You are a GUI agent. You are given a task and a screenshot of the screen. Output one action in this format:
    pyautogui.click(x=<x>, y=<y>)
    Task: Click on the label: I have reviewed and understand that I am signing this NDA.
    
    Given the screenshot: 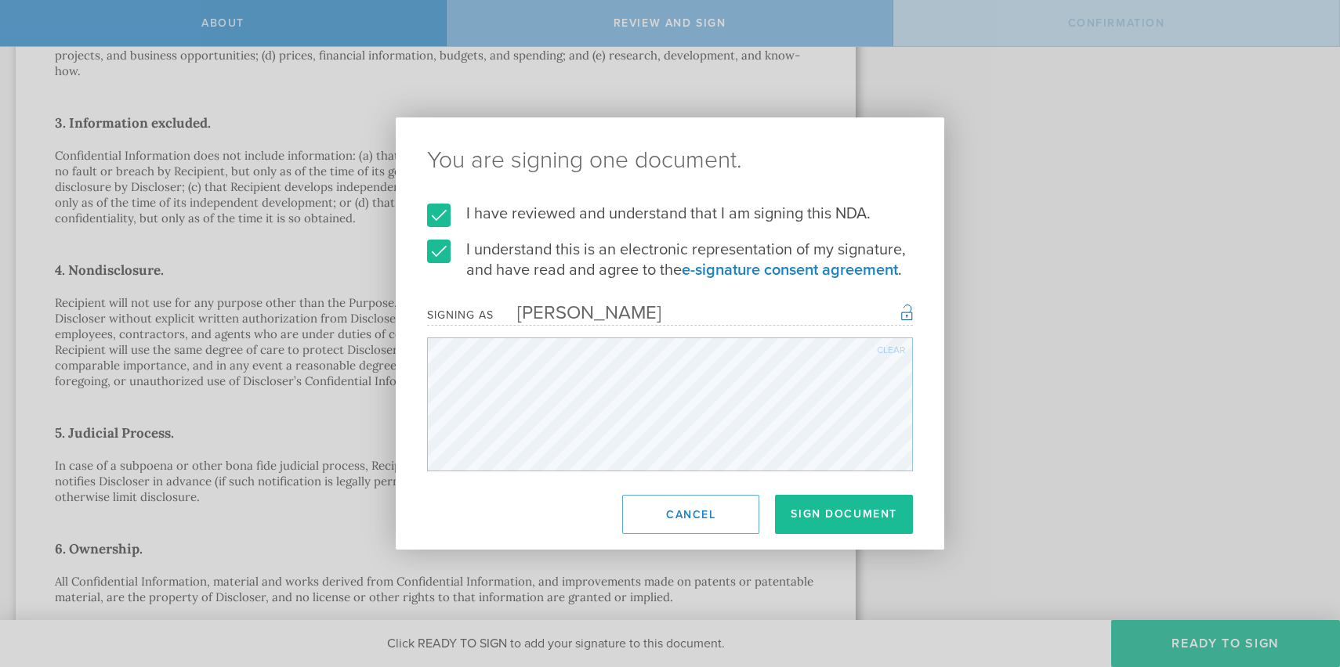 What is the action you would take?
    pyautogui.click(x=670, y=214)
    